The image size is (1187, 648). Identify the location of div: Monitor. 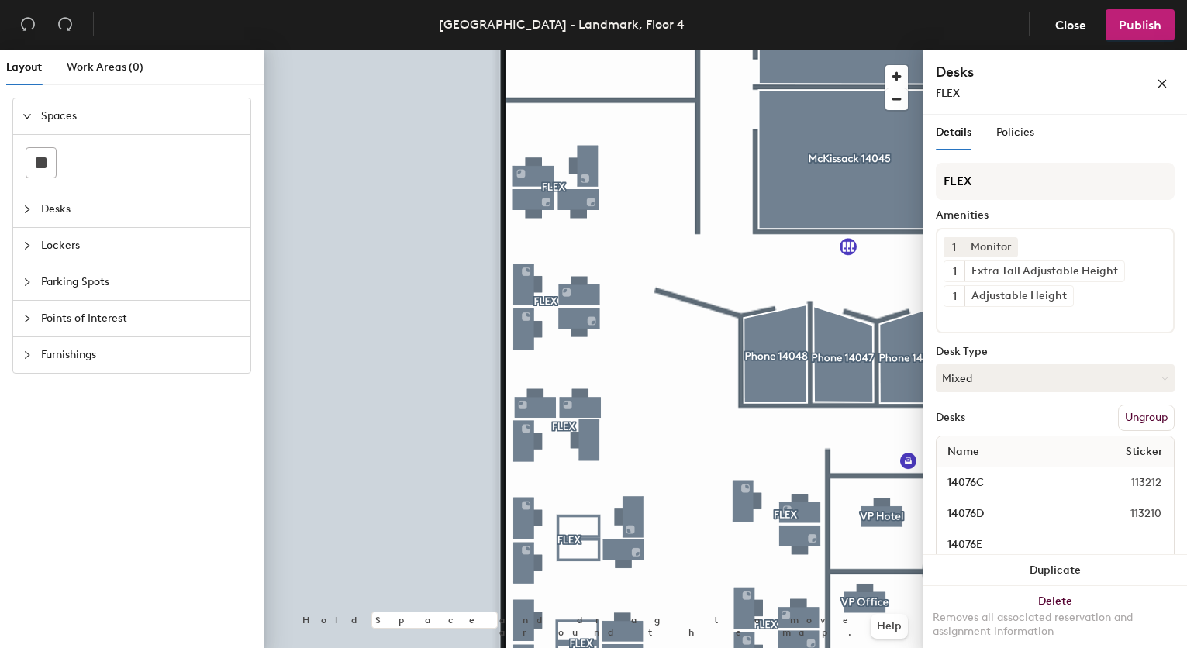
(991, 247).